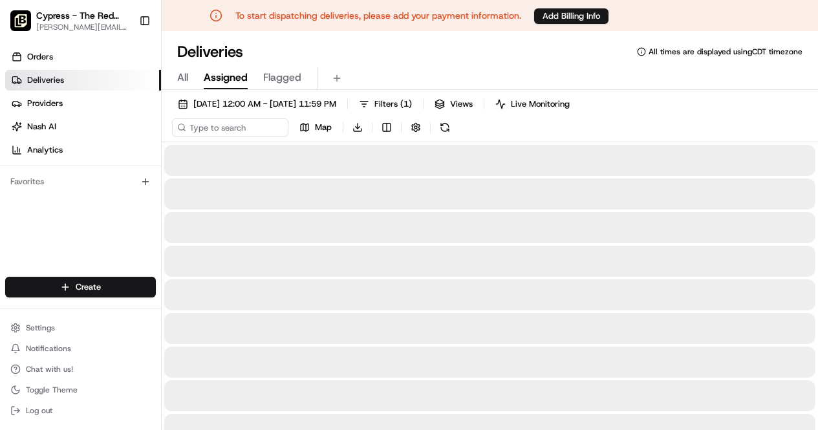  I want to click on span: Settings, so click(40, 328).